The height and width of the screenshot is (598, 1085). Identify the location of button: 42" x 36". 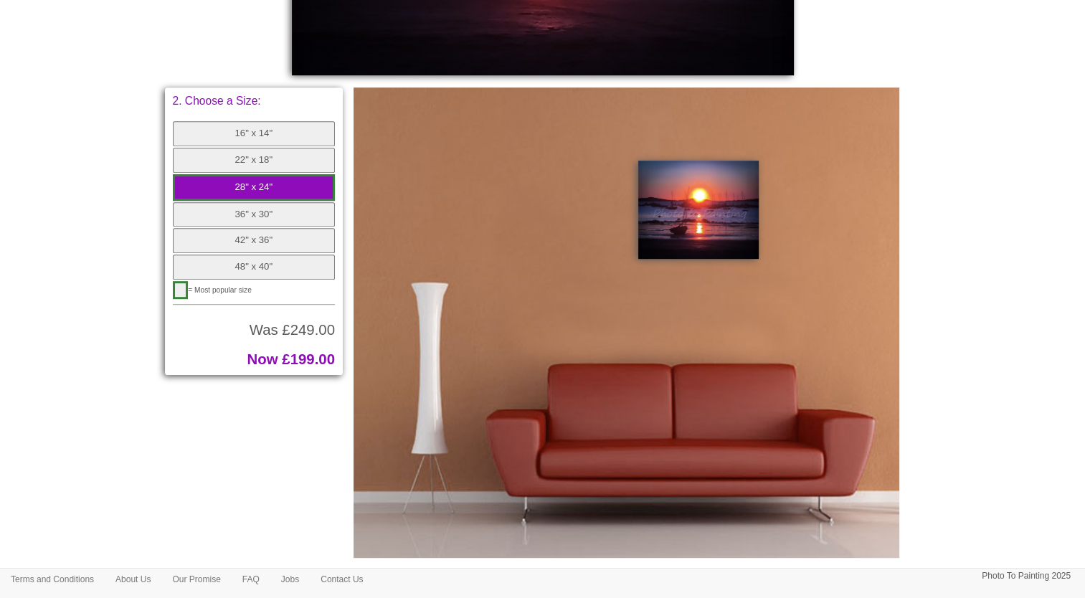
(254, 240).